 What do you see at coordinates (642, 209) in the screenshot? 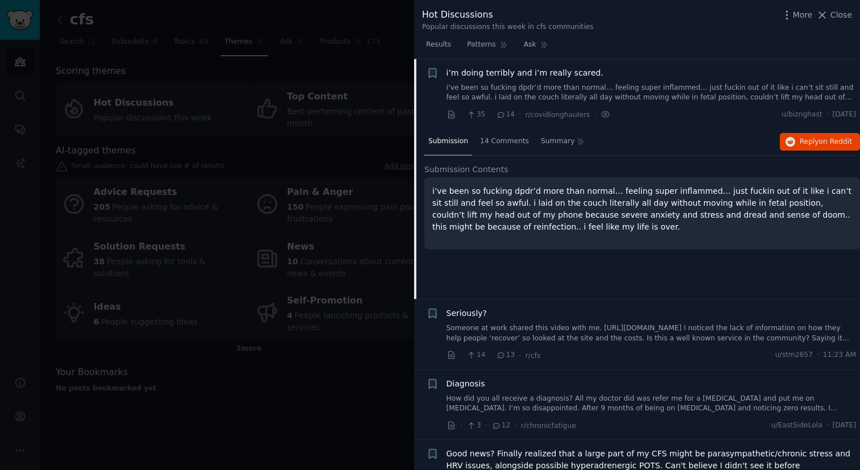
I see `p: i’ve been so fucking dpdr’d more than normal… feeling super inflammed… just fuckin out of it like...` at bounding box center [642, 209].